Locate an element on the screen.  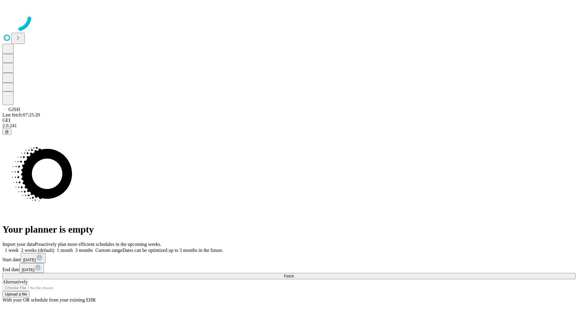
div: 2.0.241 is located at coordinates (289, 126).